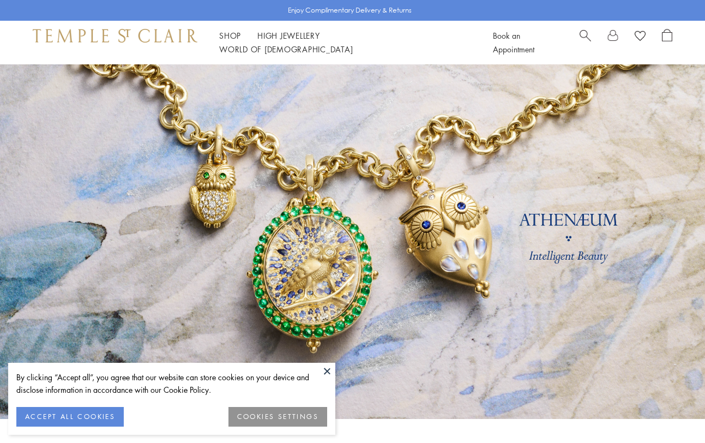  Describe the element at coordinates (513, 42) in the screenshot. I see `a: Book an Appointment` at that location.